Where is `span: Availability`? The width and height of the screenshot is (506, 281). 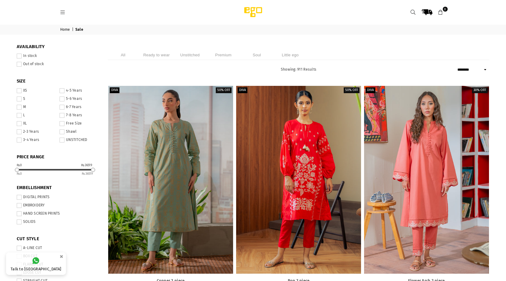
span: Availability is located at coordinates (58, 47).